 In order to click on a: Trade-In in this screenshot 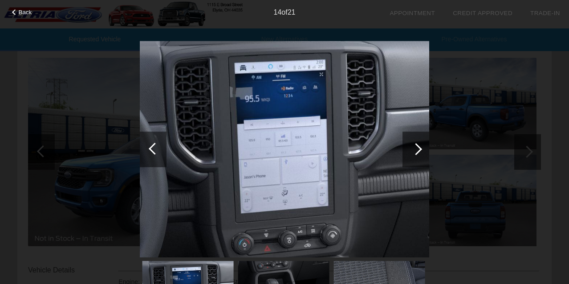, I will do `click(545, 13)`.